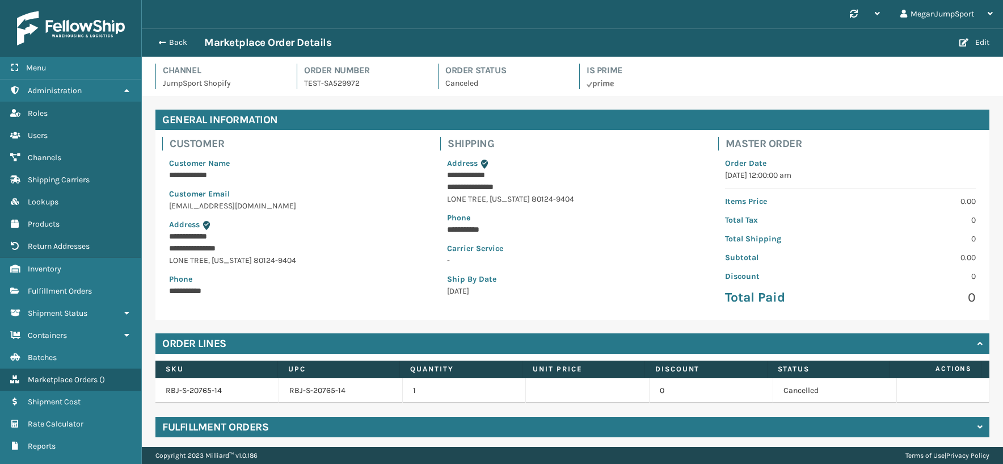  What do you see at coordinates (42, 357) in the screenshot?
I see `span: Batches` at bounding box center [42, 357].